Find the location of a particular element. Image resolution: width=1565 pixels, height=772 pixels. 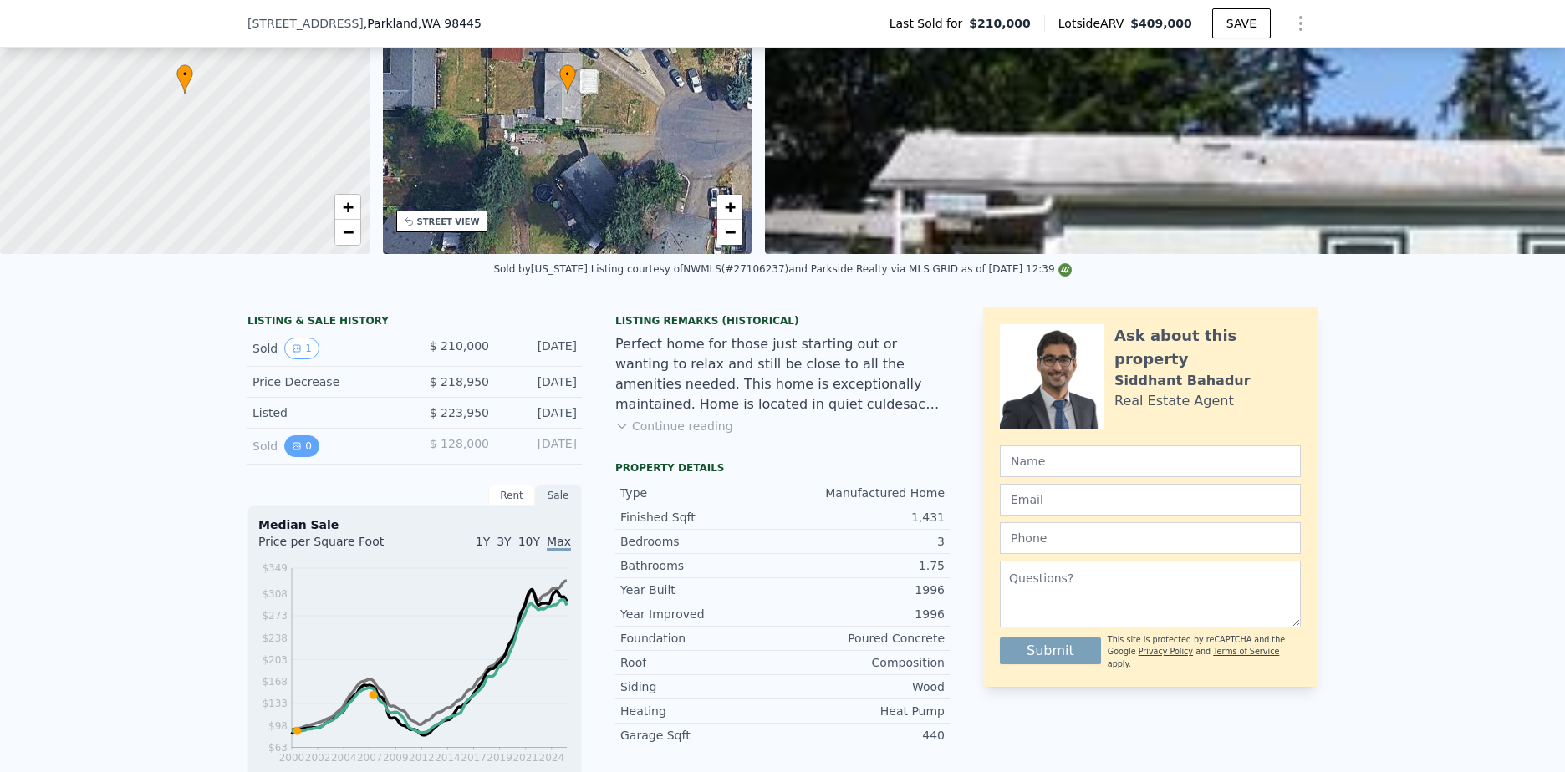

div: Property details is located at coordinates (782, 468).